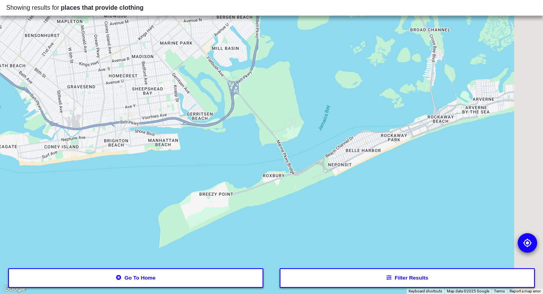 This screenshot has width=543, height=294. What do you see at coordinates (499, 290) in the screenshot?
I see `a: Terms (opens in new tab)` at bounding box center [499, 290].